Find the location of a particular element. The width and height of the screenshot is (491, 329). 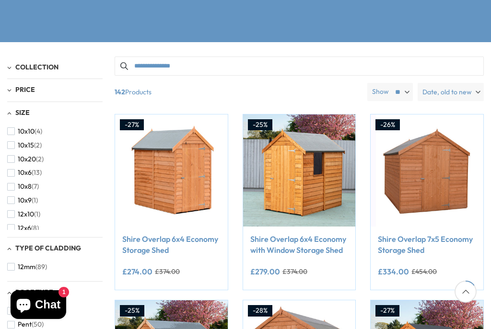

span: (8) is located at coordinates (35, 228).